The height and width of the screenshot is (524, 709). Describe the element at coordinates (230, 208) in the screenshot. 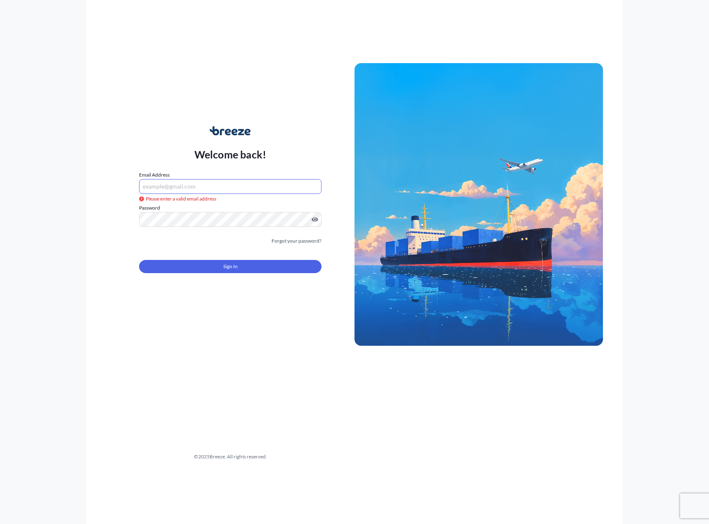

I see `label: Password` at that location.